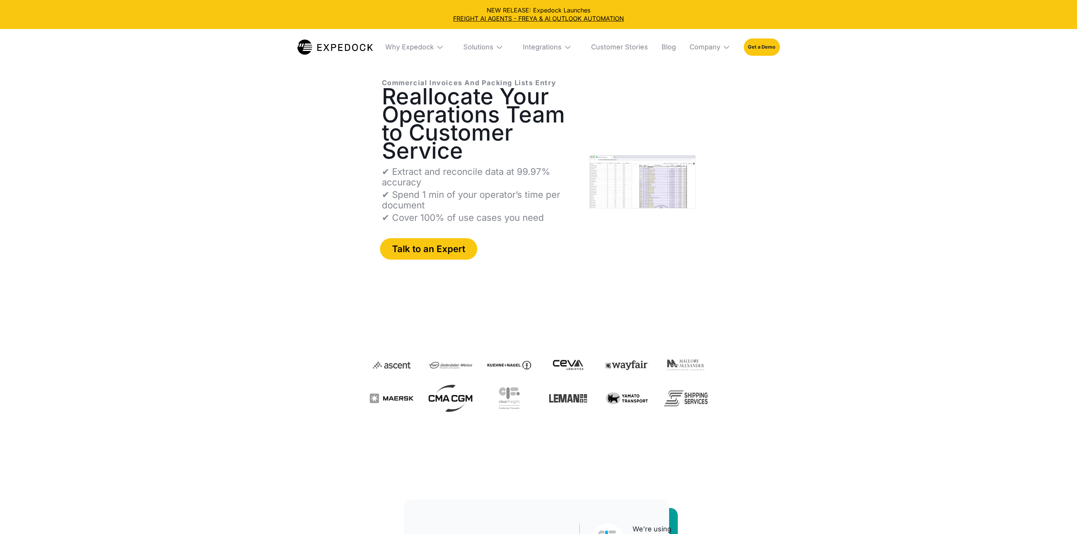 Image resolution: width=1077 pixels, height=534 pixels. Describe the element at coordinates (642, 182) in the screenshot. I see `a: open lightbox` at that location.